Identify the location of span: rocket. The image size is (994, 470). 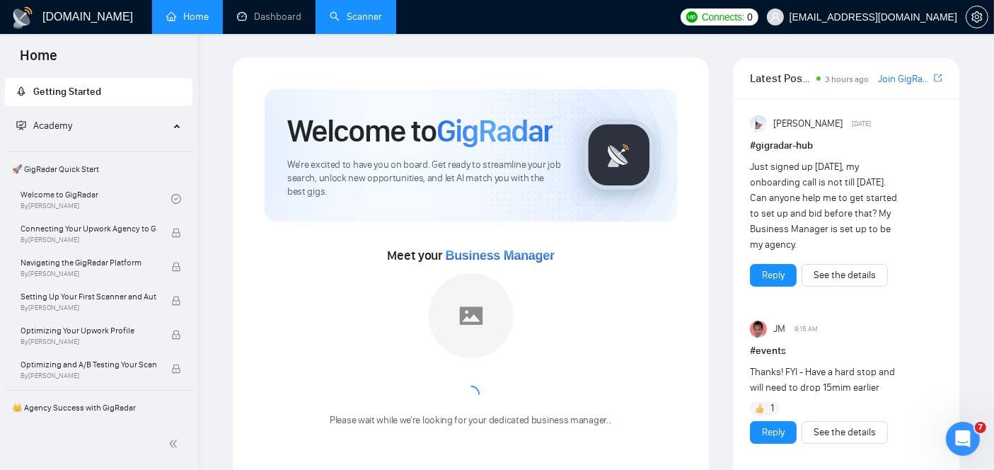
(21, 91).